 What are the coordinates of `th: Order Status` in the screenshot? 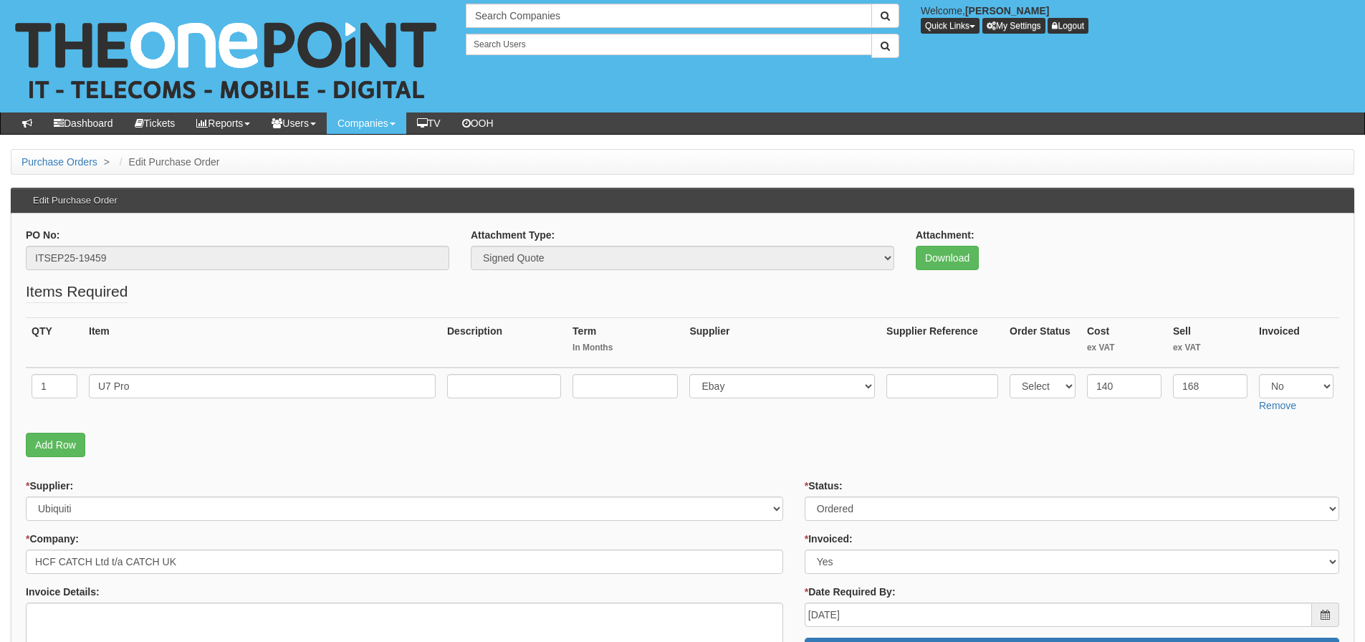 It's located at (1043, 343).